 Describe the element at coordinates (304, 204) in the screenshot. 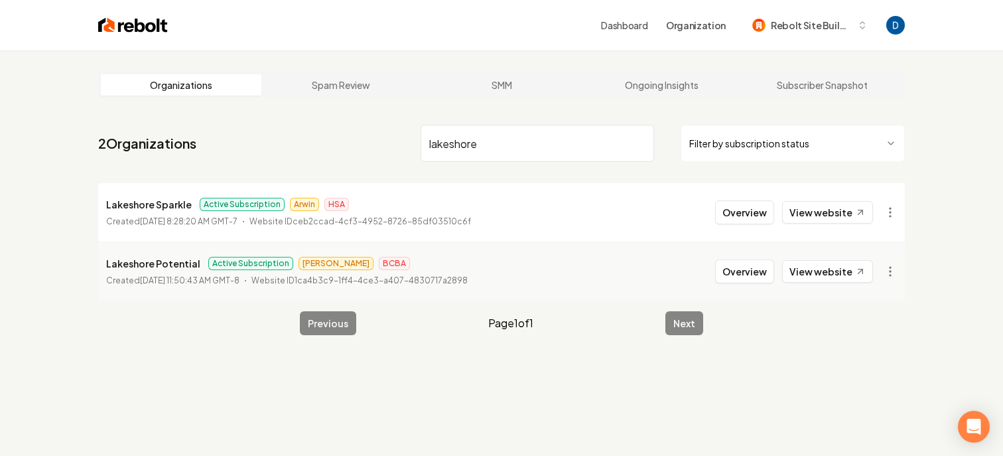

I see `span: Arwin` at that location.